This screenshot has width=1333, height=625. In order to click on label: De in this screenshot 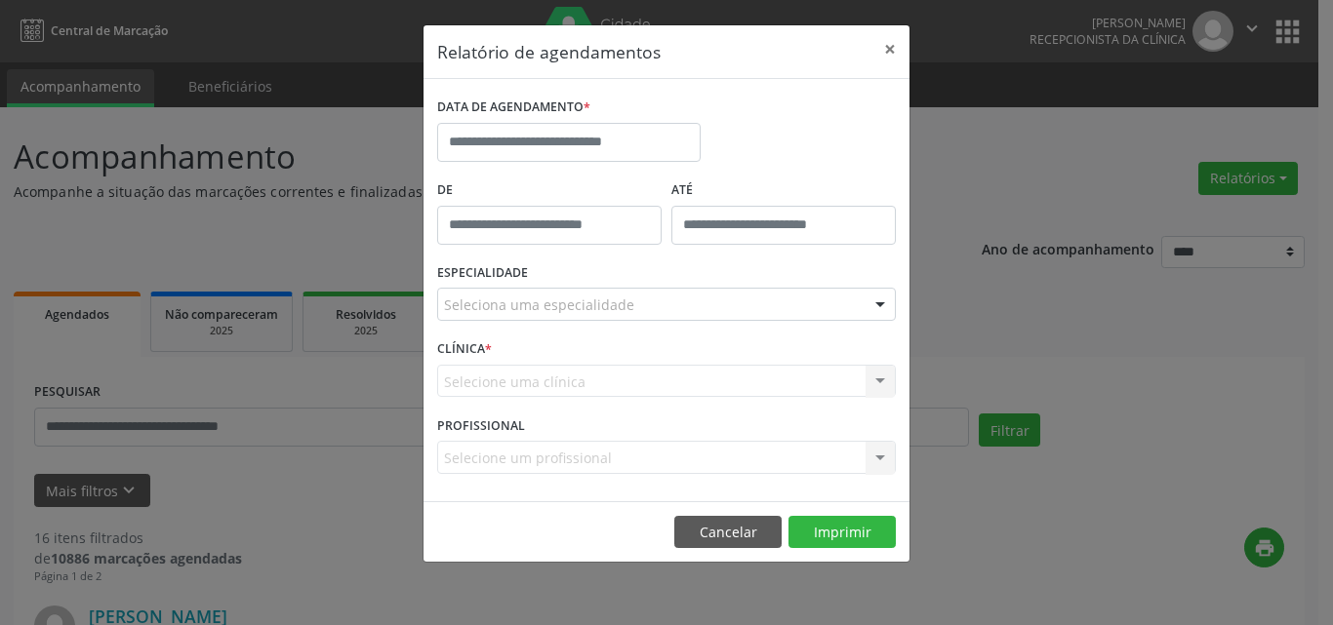, I will do `click(549, 190)`.